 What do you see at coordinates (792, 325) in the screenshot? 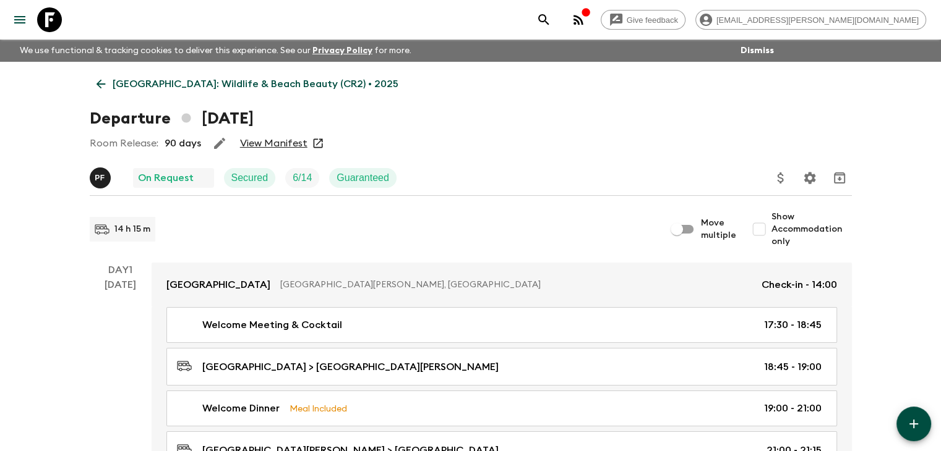
I see `p: 17:30 - 18:45` at bounding box center [792, 325].